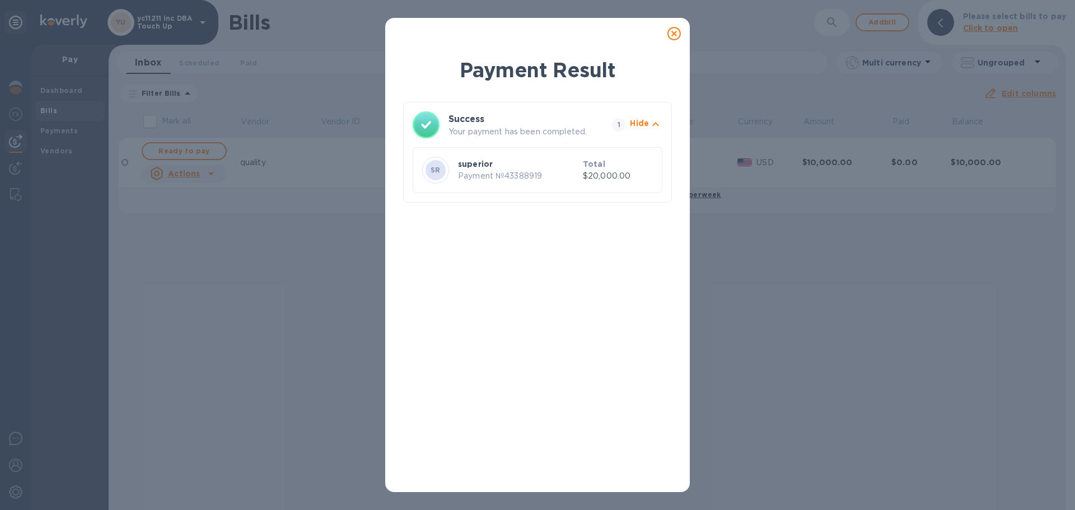  I want to click on span: 1, so click(619, 125).